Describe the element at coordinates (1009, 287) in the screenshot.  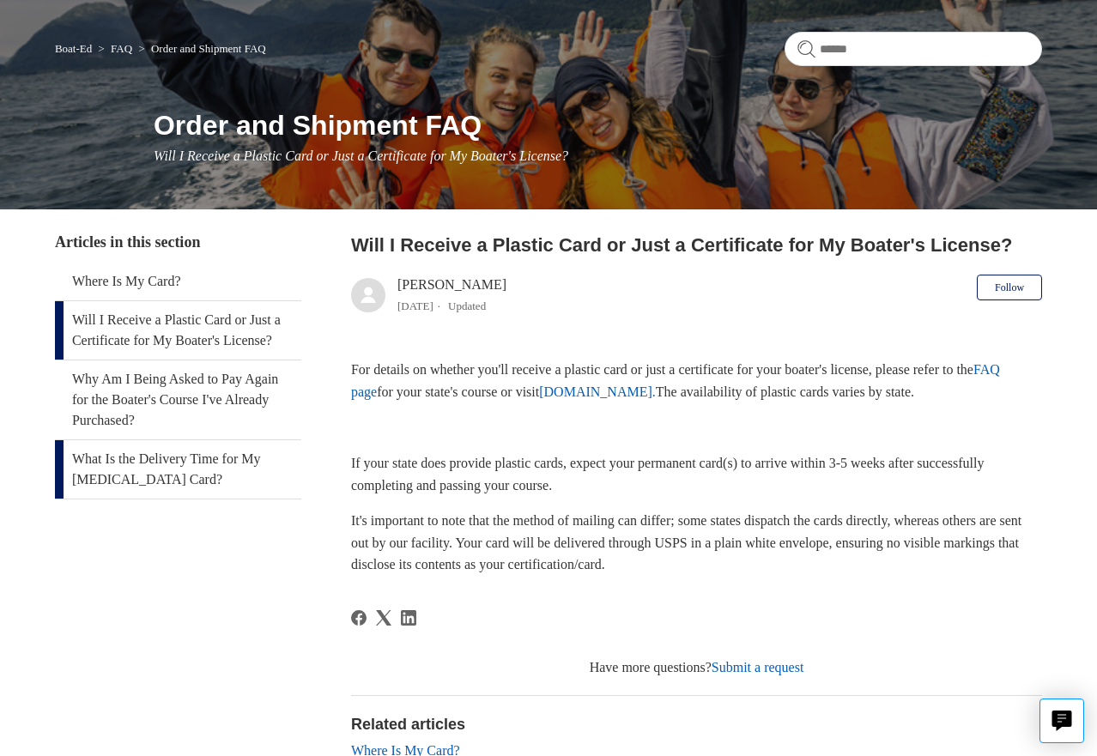
I see `button: Follow Article` at that location.